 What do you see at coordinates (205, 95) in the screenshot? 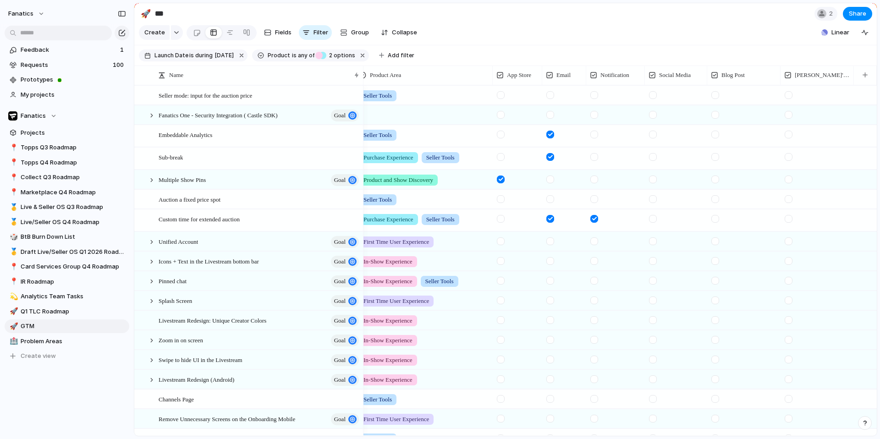
I see `span: Seller mode: input for the auction price` at bounding box center [205, 95].